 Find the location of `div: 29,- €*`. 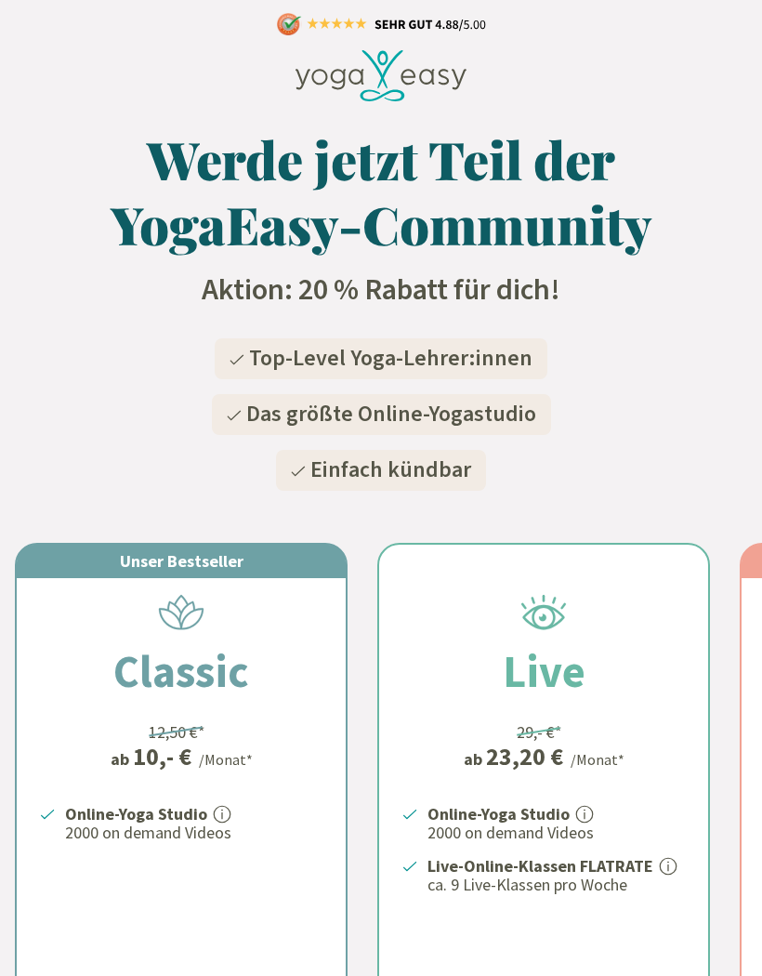

div: 29,- €* is located at coordinates (539, 732).